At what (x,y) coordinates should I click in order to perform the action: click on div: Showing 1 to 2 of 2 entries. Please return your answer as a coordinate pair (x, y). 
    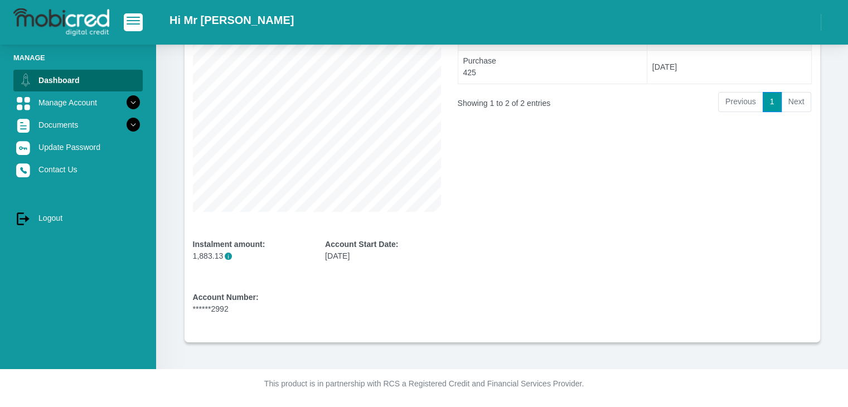
    Looking at the image, I should click on (526, 100).